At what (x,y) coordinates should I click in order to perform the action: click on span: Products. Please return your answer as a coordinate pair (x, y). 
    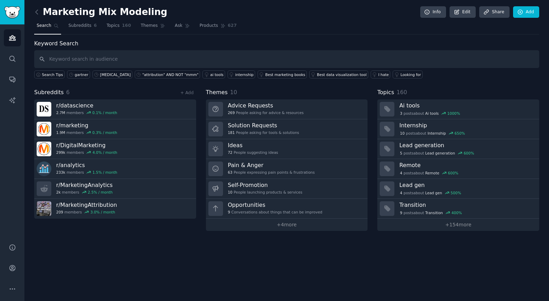
    Looking at the image, I should click on (209, 26).